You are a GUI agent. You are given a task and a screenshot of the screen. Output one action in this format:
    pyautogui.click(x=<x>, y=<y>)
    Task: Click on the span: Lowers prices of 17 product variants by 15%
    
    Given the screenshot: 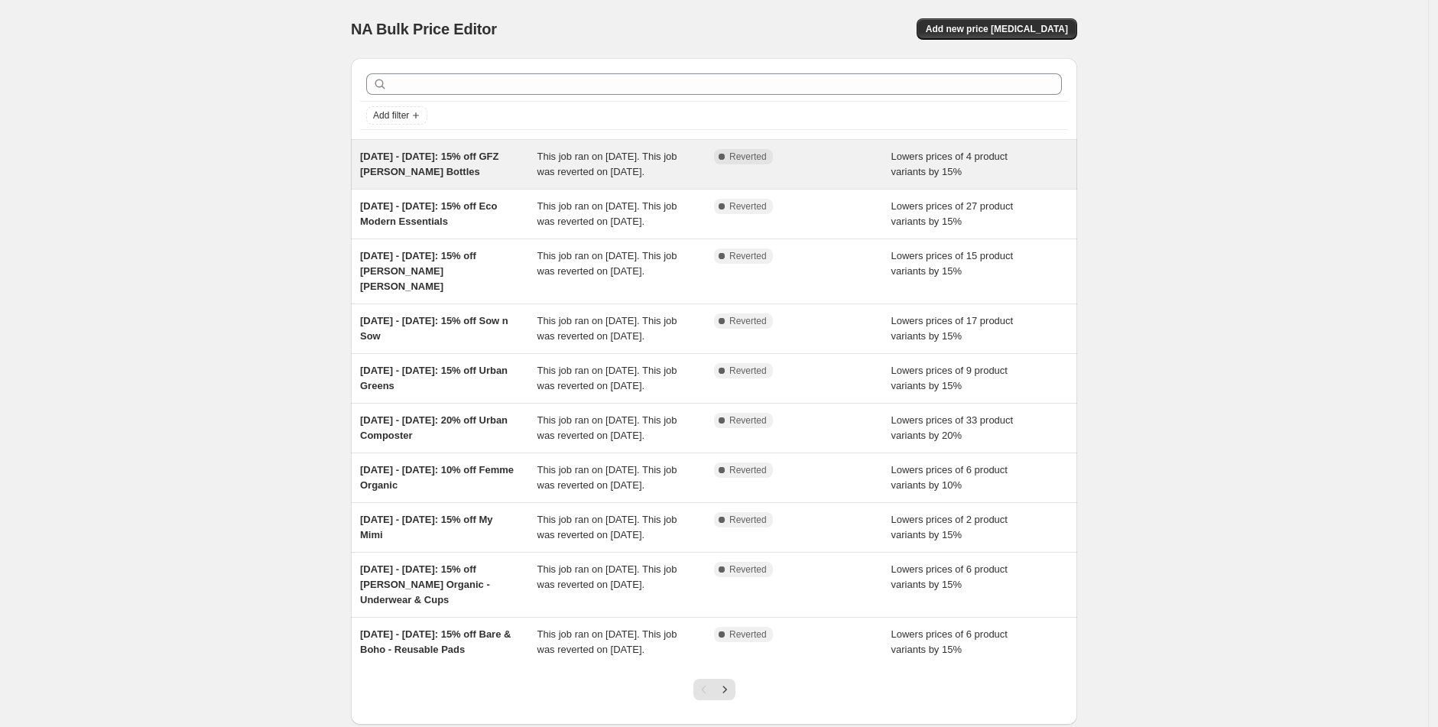 What is the action you would take?
    pyautogui.click(x=953, y=328)
    